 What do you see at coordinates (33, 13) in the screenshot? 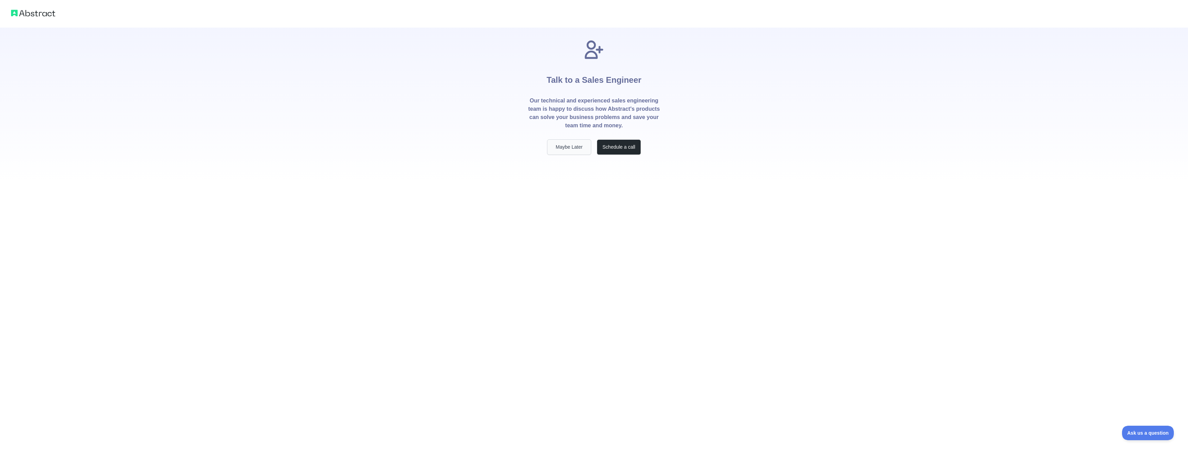
I see `img: Abstract logo` at bounding box center [33, 13].